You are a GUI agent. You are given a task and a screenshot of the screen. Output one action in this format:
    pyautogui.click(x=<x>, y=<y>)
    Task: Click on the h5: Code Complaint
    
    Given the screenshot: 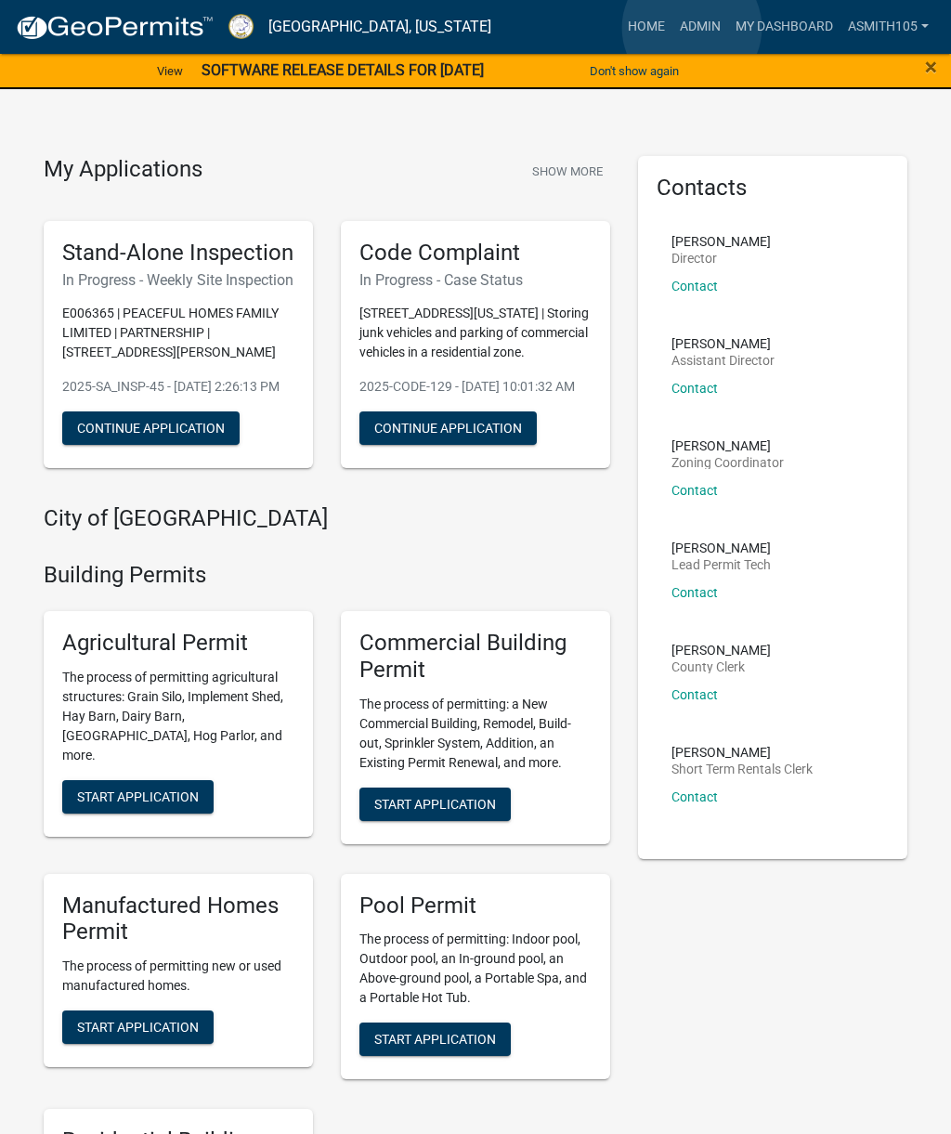 What is the action you would take?
    pyautogui.click(x=475, y=253)
    